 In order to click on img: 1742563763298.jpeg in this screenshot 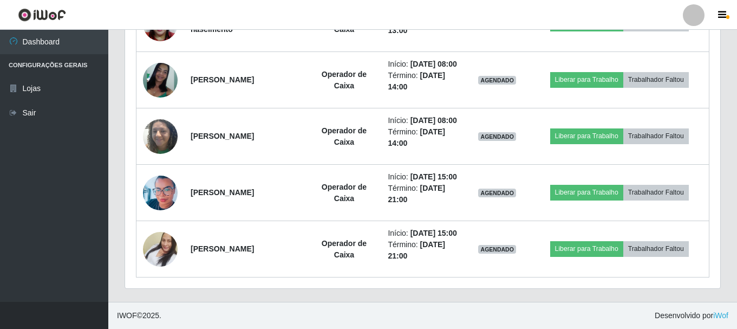, I will do `click(160, 249)`.